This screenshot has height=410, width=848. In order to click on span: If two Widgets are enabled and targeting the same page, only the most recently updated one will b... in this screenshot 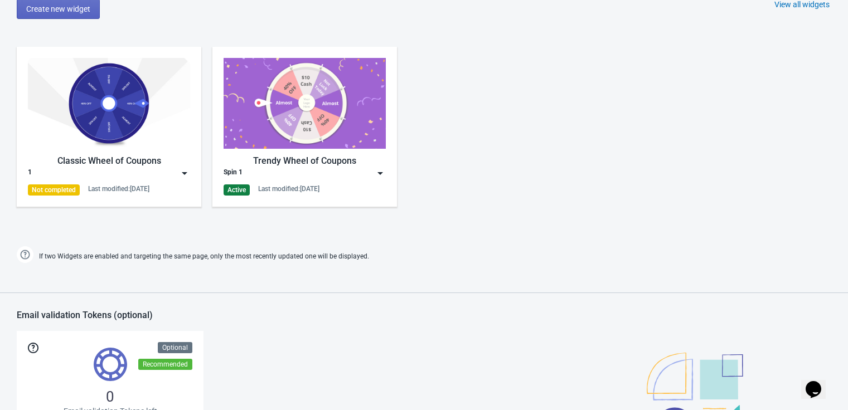, I will do `click(204, 256)`.